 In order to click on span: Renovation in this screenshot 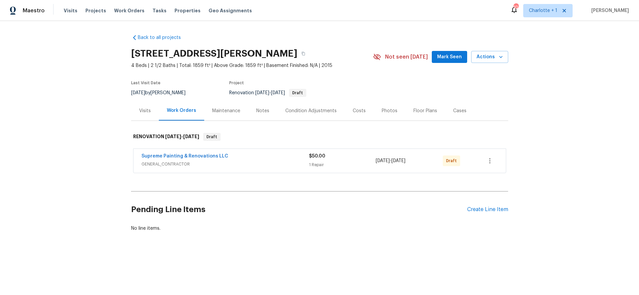, I will do `click(267, 93)`.